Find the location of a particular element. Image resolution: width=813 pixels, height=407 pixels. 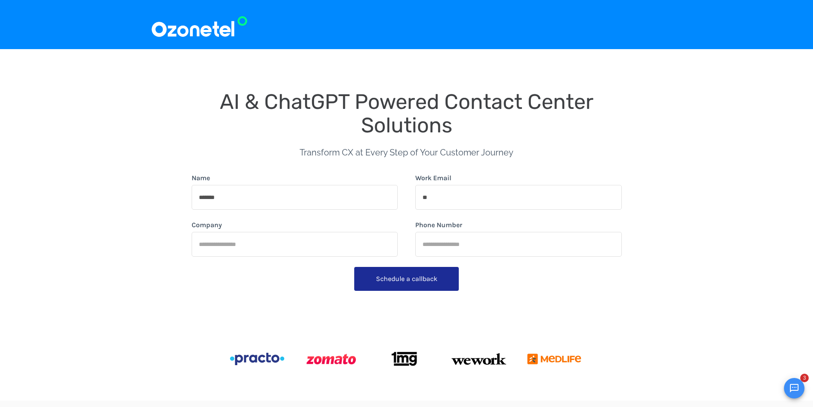

label: Name is located at coordinates (201, 178).